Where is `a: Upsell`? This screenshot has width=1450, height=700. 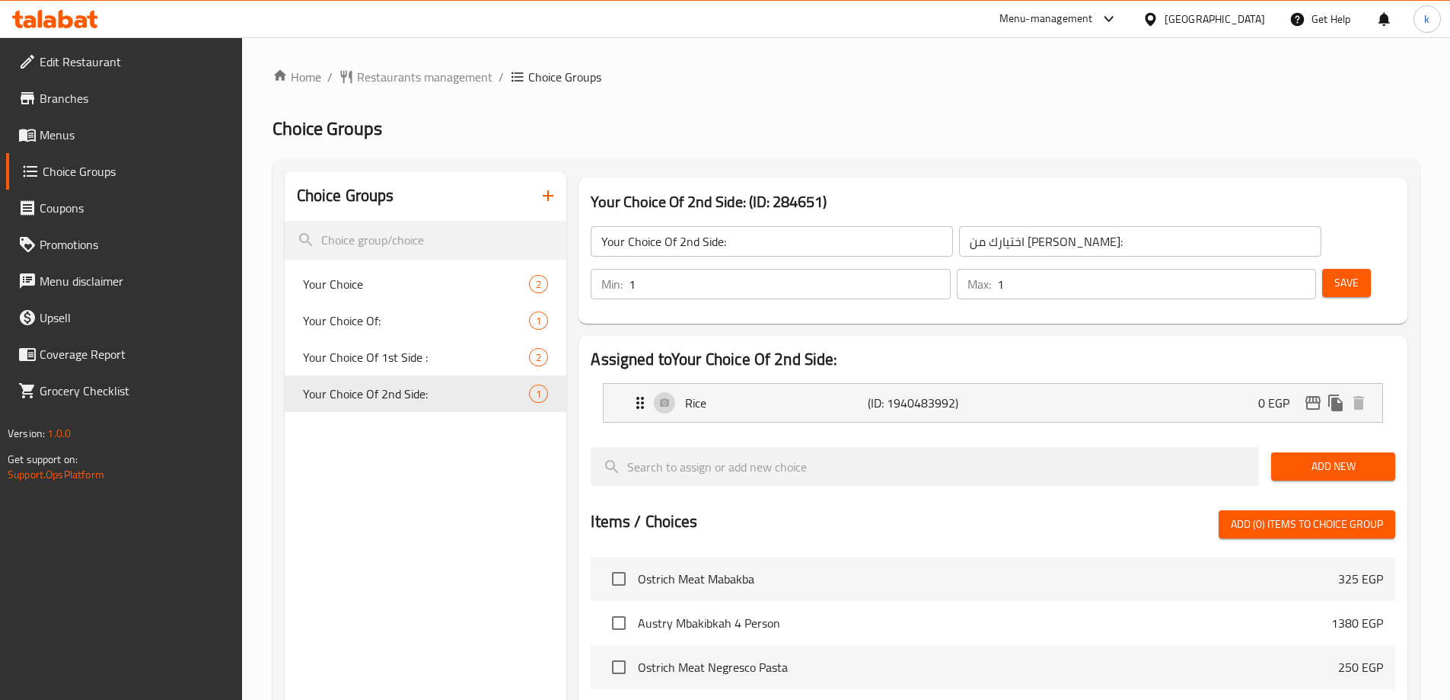
a: Upsell is located at coordinates (124, 317).